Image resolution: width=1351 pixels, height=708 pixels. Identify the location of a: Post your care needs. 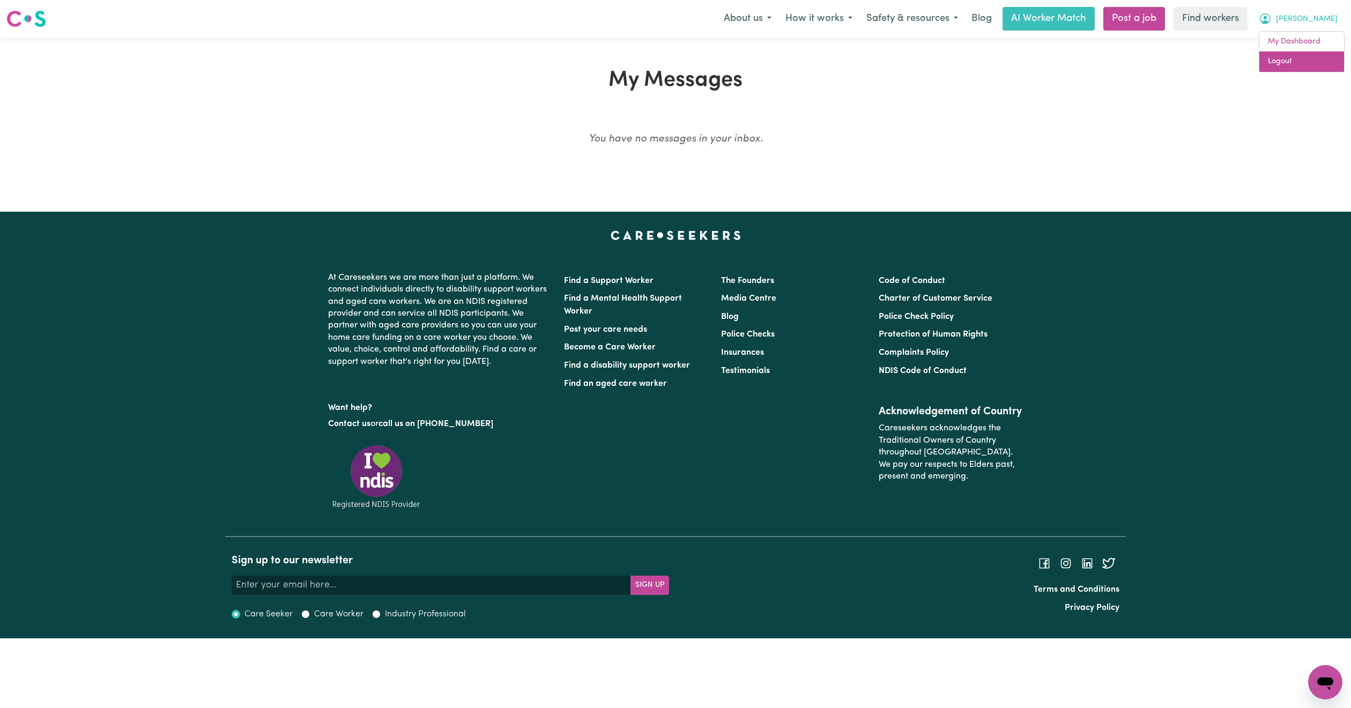
(605, 330).